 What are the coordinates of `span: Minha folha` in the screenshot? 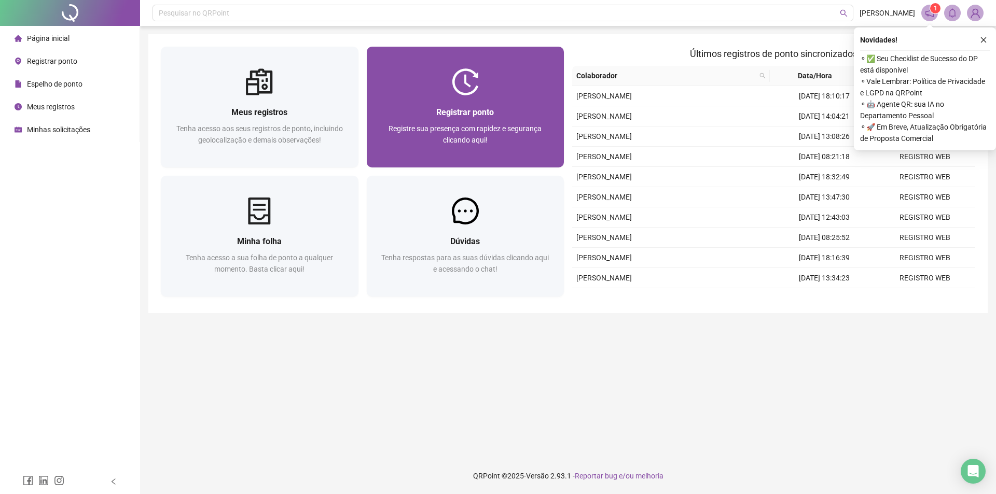 It's located at (259, 241).